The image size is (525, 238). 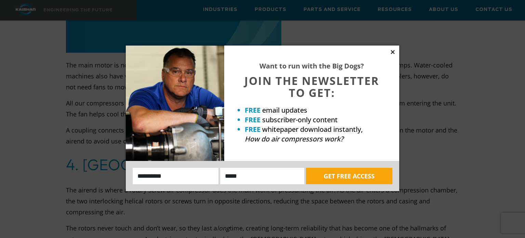 What do you see at coordinates (312, 87) in the screenshot?
I see `span: JOIN THE NEWSLETTER TO GET:` at bounding box center [312, 87].